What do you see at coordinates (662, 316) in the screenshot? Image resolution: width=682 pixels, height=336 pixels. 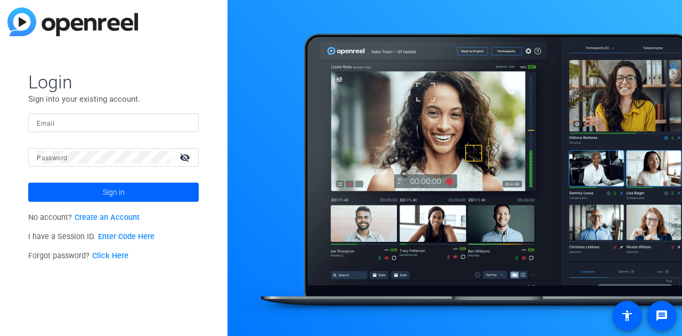 I see `mat-icon: message` at bounding box center [662, 316].